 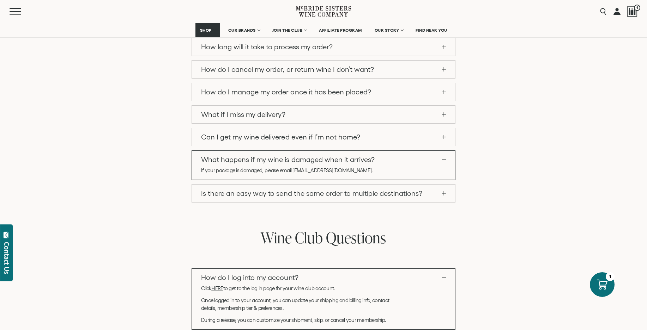 I want to click on span: Wine, so click(x=276, y=238).